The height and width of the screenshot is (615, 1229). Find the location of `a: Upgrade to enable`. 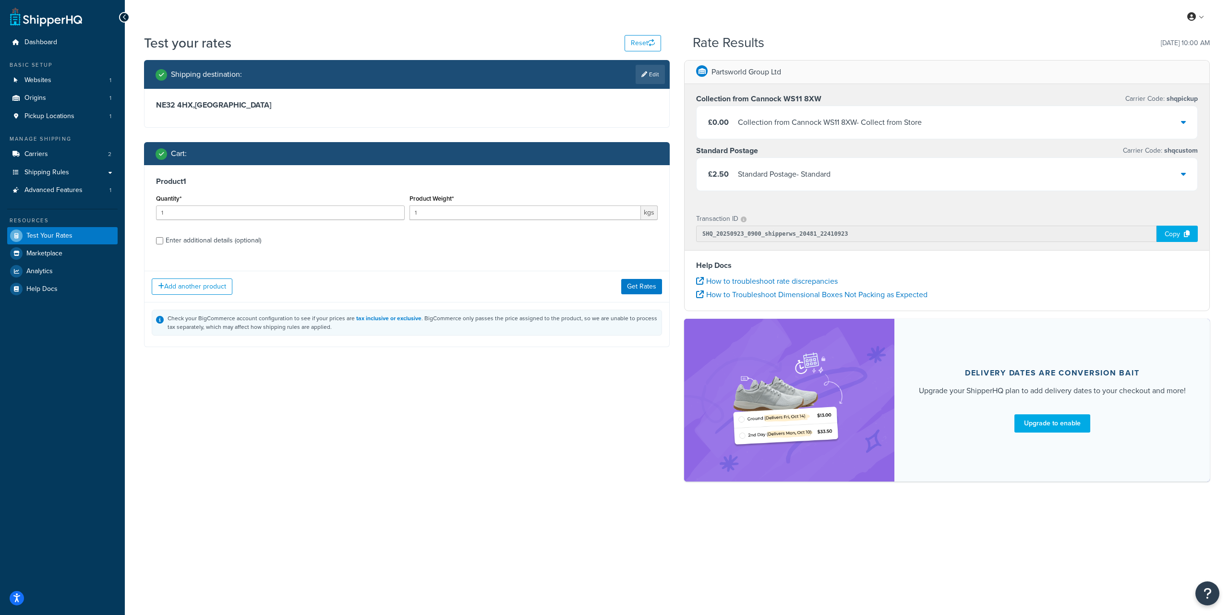

a: Upgrade to enable is located at coordinates (1052, 423).